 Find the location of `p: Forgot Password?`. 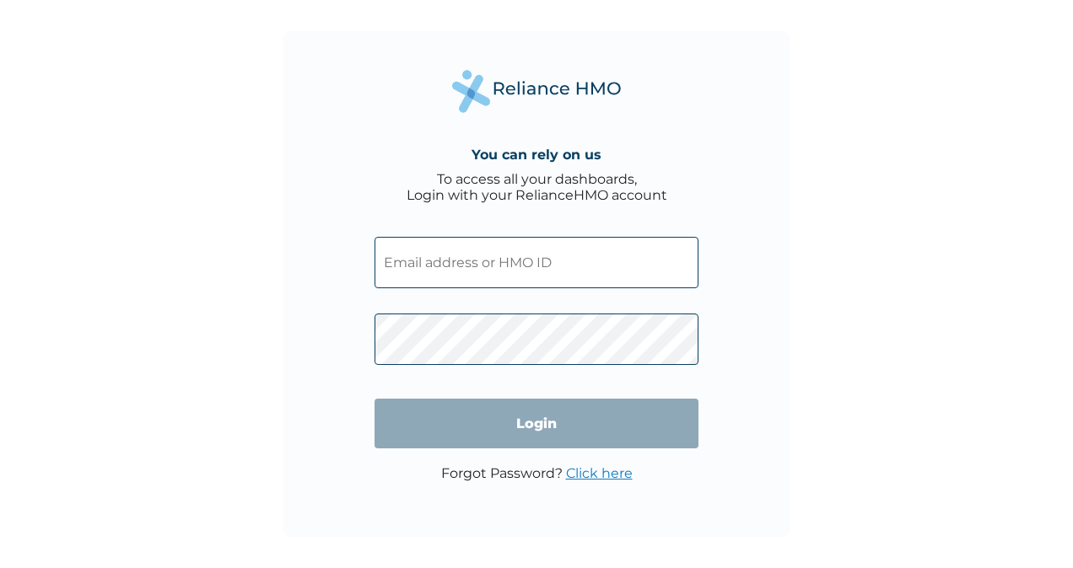

p: Forgot Password? is located at coordinates (536, 473).